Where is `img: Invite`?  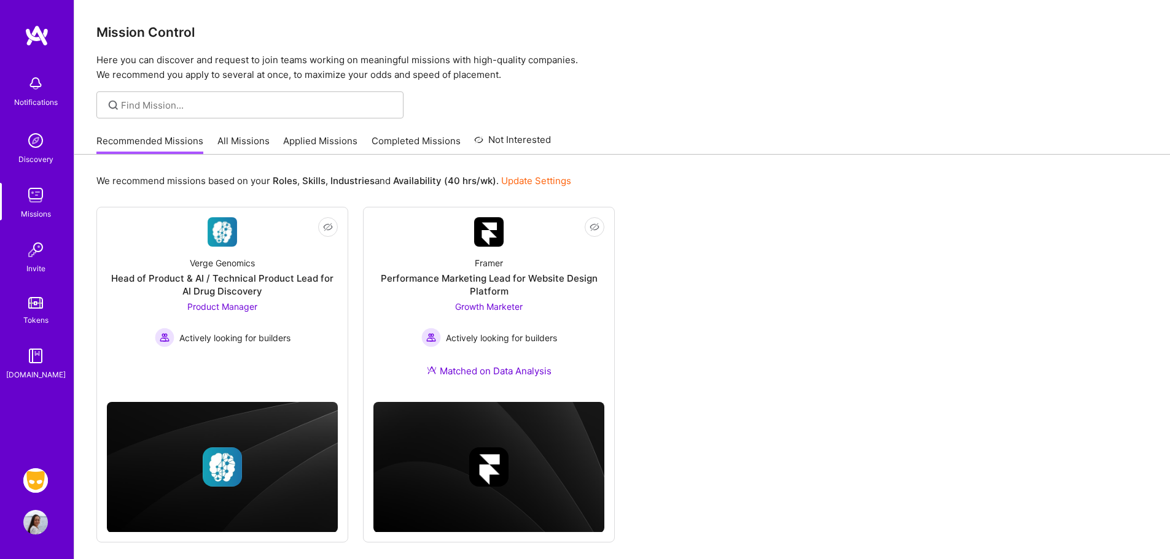 img: Invite is located at coordinates (36, 250).